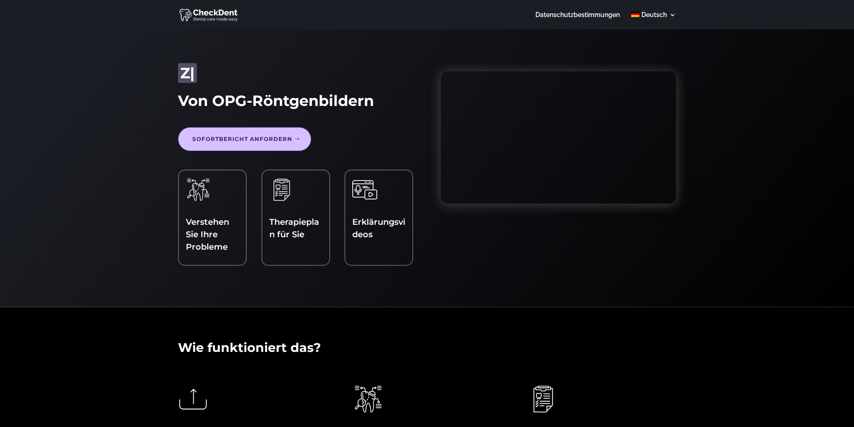 This screenshot has width=854, height=427. What do you see at coordinates (209, 15) in the screenshot?
I see `img: CheckDent` at bounding box center [209, 15].